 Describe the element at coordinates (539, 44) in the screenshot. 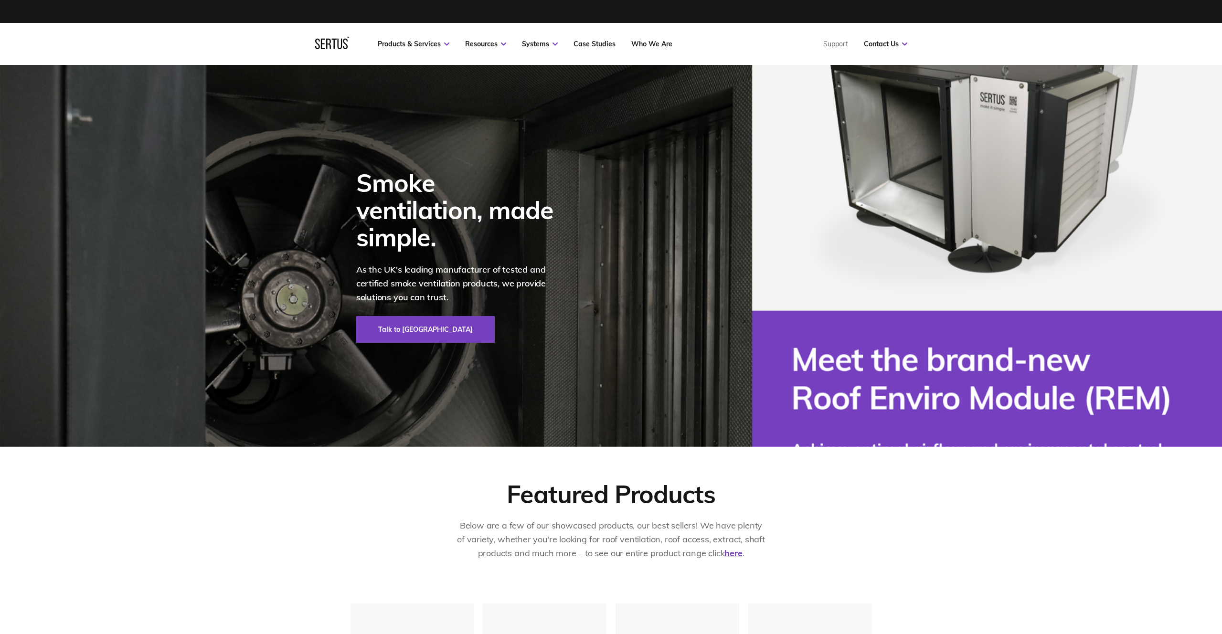

I see `a: Systems` at that location.